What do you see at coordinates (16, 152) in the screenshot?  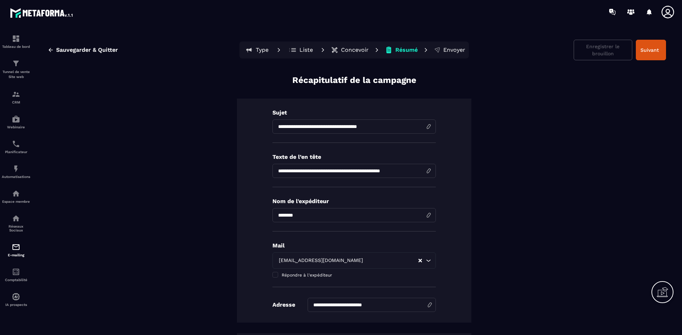 I see `p: Planificateur` at bounding box center [16, 152].